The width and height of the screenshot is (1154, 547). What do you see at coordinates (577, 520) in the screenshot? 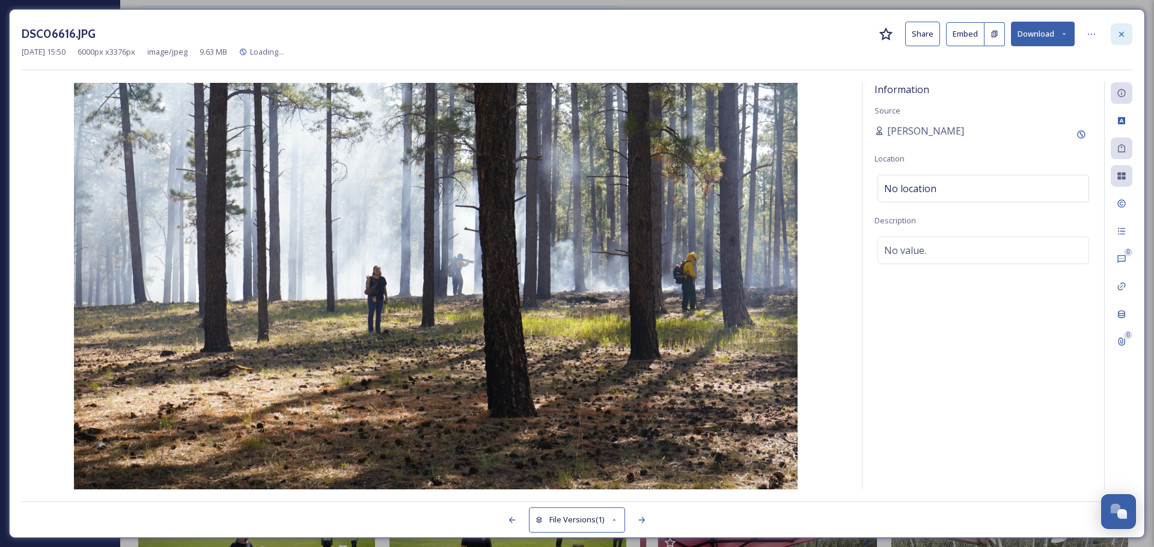
I see `button: File Versions(1)` at bounding box center [577, 520].